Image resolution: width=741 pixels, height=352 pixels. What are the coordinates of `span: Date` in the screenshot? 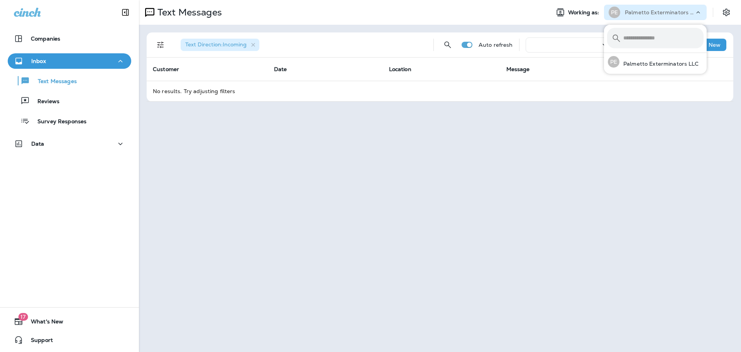 It's located at (281, 69).